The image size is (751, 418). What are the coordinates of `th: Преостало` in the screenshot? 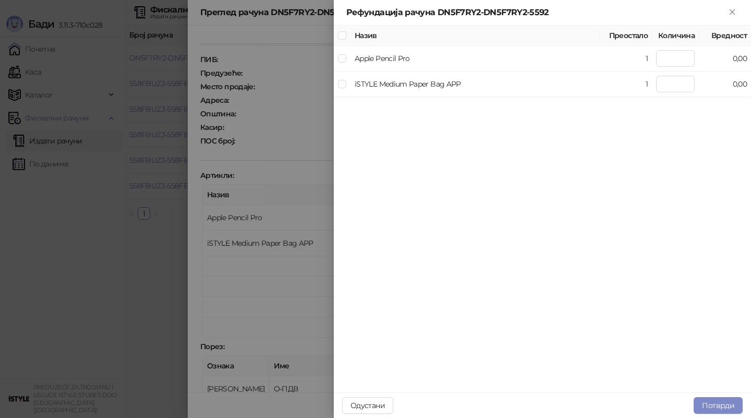 It's located at (626, 35).